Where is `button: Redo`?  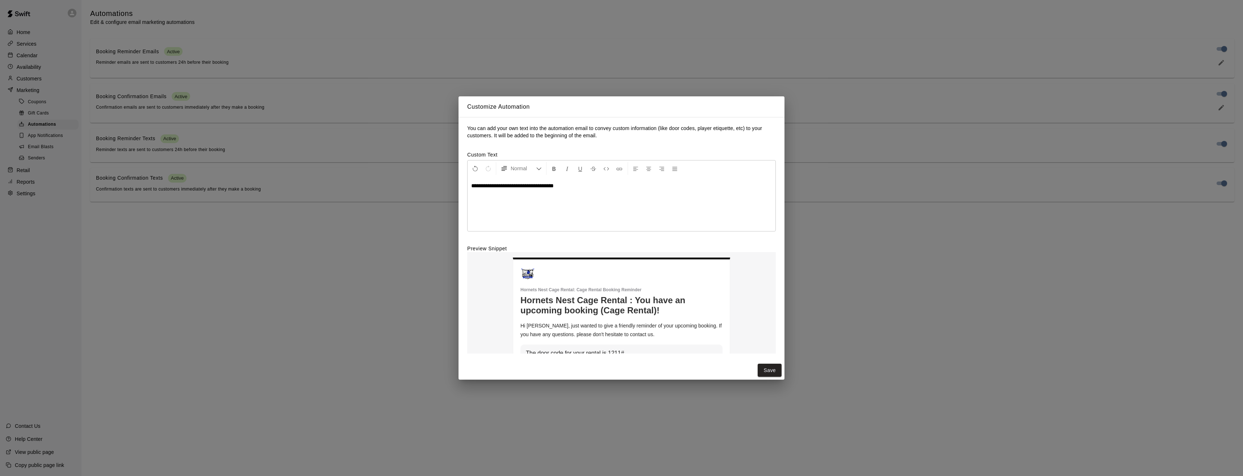 button: Redo is located at coordinates (488, 168).